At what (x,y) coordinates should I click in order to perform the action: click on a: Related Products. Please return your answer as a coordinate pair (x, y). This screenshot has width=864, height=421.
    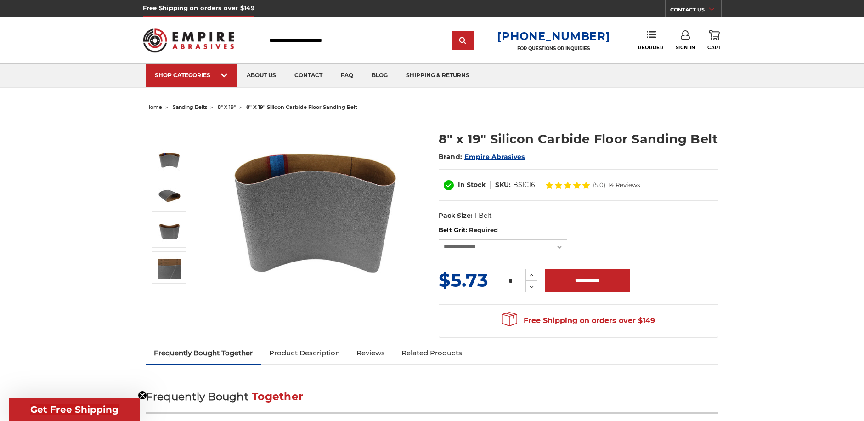
    Looking at the image, I should click on (432, 353).